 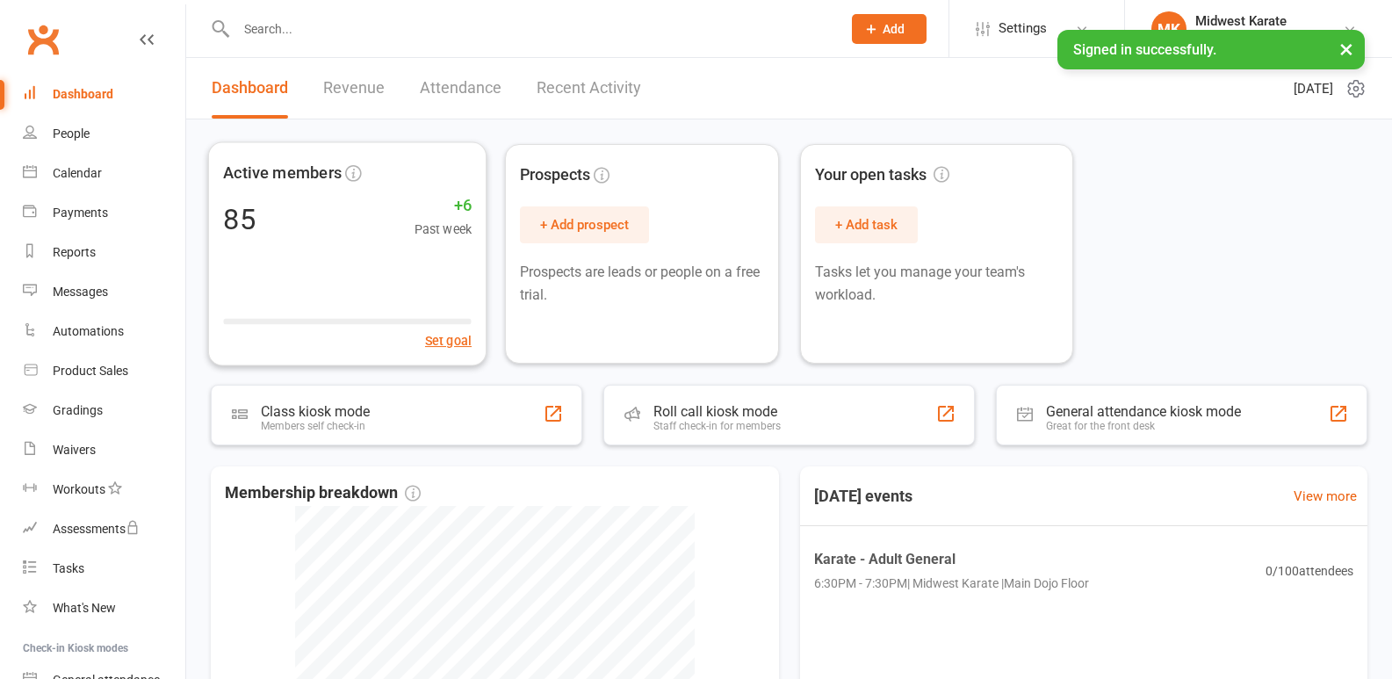 I want to click on span: +6, so click(x=443, y=206).